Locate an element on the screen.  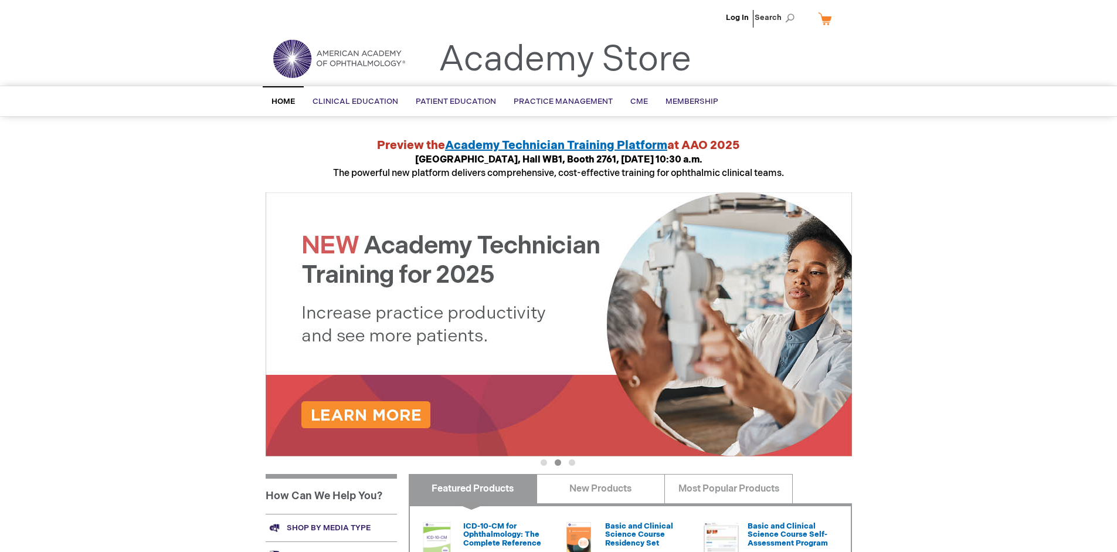
span: Clinical Education is located at coordinates (355, 101).